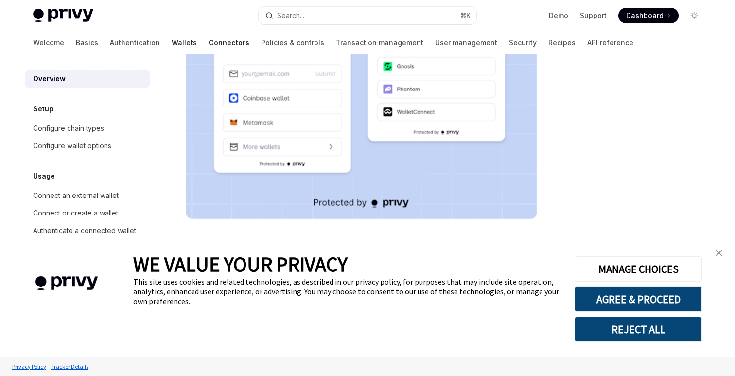 This screenshot has width=735, height=376. What do you see at coordinates (610, 43) in the screenshot?
I see `a: API reference` at bounding box center [610, 43].